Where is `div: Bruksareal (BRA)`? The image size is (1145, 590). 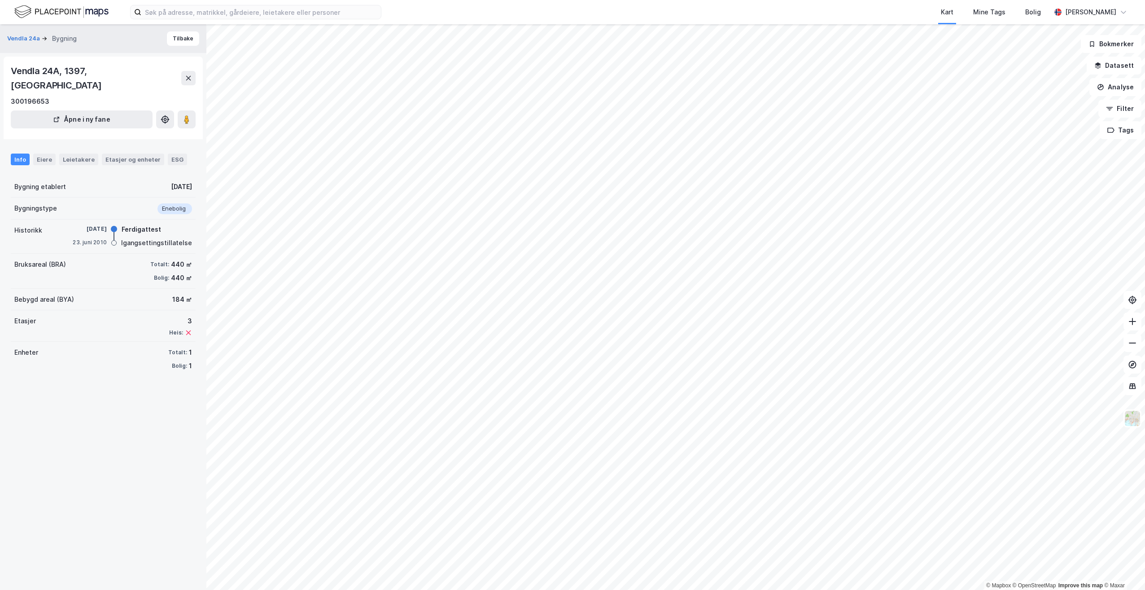
div: Bruksareal (BRA) is located at coordinates (40, 264).